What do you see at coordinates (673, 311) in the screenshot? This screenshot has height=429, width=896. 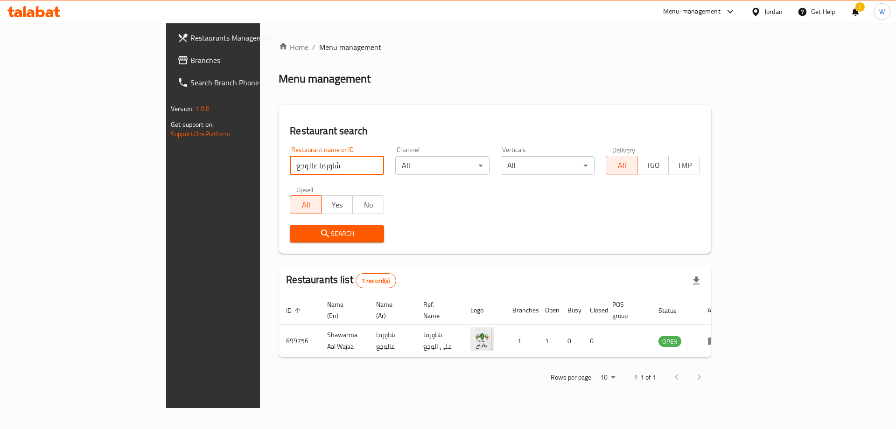 I see `span: Status` at bounding box center [673, 311].